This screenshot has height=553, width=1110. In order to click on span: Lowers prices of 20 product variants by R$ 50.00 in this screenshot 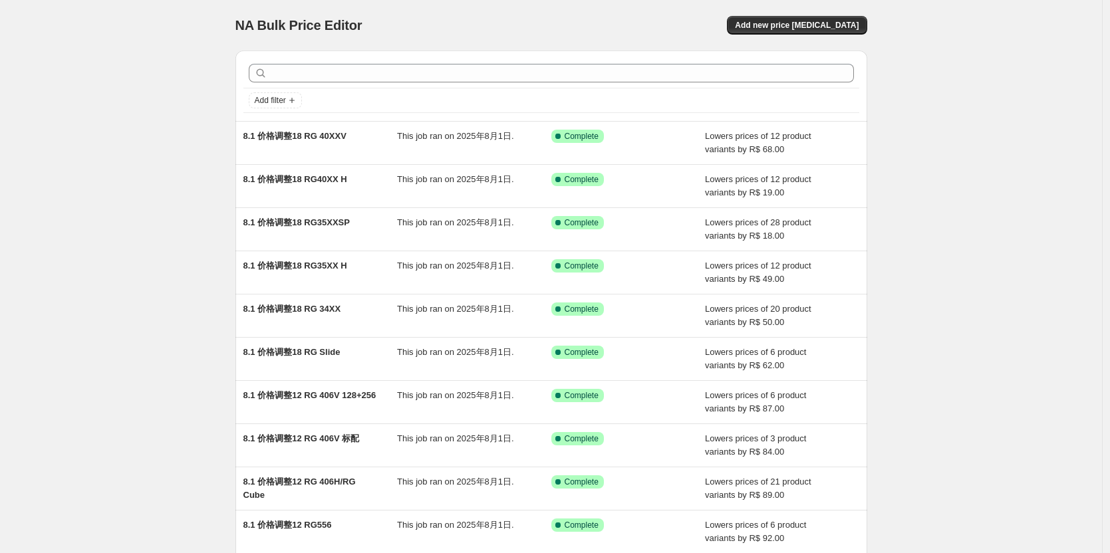, I will do `click(758, 315)`.